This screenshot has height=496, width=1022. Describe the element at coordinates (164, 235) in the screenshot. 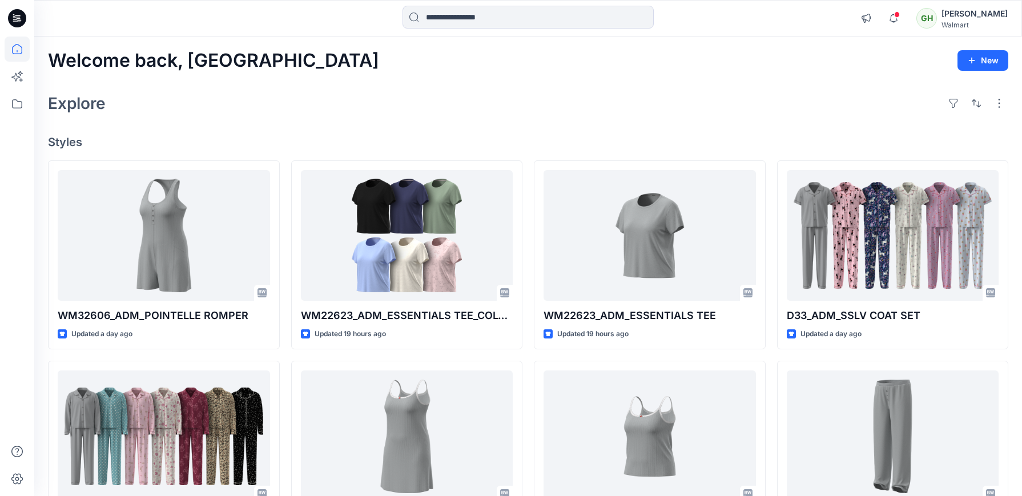

I see `a: WM32606_ADM_POINTELLE ROMPER` at that location.